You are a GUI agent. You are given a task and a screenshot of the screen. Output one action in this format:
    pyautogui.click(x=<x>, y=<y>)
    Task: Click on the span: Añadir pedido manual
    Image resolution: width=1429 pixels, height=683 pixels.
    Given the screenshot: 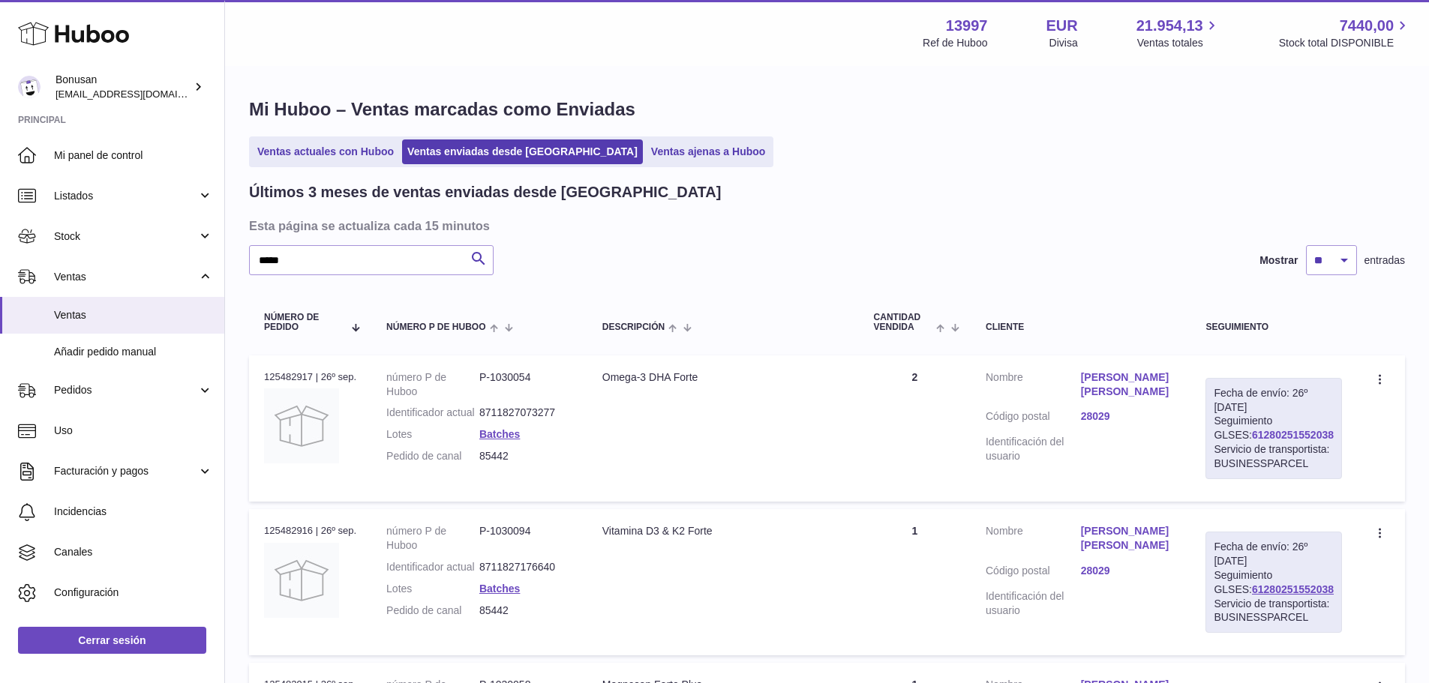 What is the action you would take?
    pyautogui.click(x=133, y=352)
    